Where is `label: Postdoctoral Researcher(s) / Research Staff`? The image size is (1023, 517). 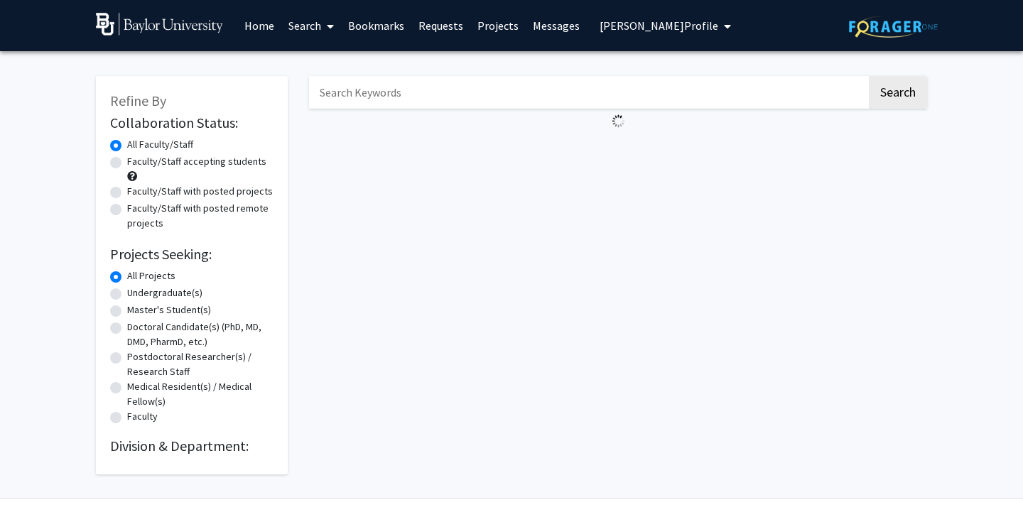 label: Postdoctoral Researcher(s) / Research Staff is located at coordinates (200, 364).